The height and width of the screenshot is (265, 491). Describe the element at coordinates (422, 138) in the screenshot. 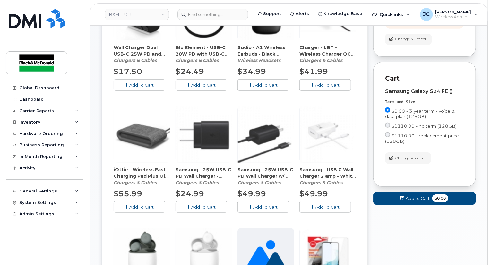

I see `span: $1110.00 - replacement price (128GB)` at that location.